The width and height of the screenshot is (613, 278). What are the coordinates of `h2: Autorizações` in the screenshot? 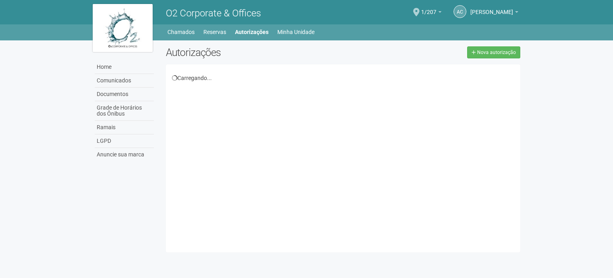 It's located at (251, 52).